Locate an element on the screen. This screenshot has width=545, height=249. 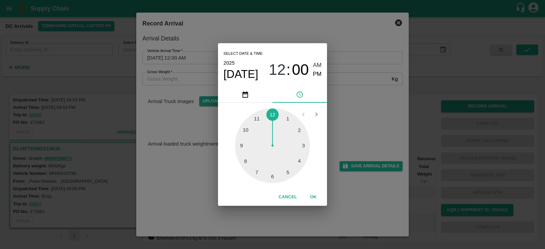
button: pick date is located at coordinates (245, 95).